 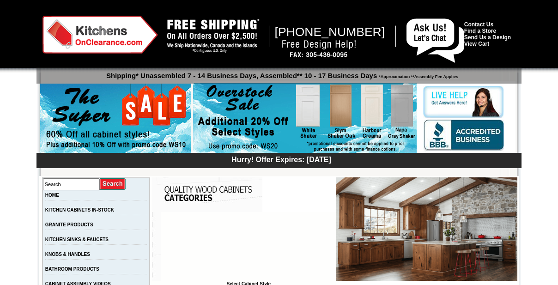 What do you see at coordinates (478, 24) in the screenshot?
I see `a: Contact Us` at bounding box center [478, 24].